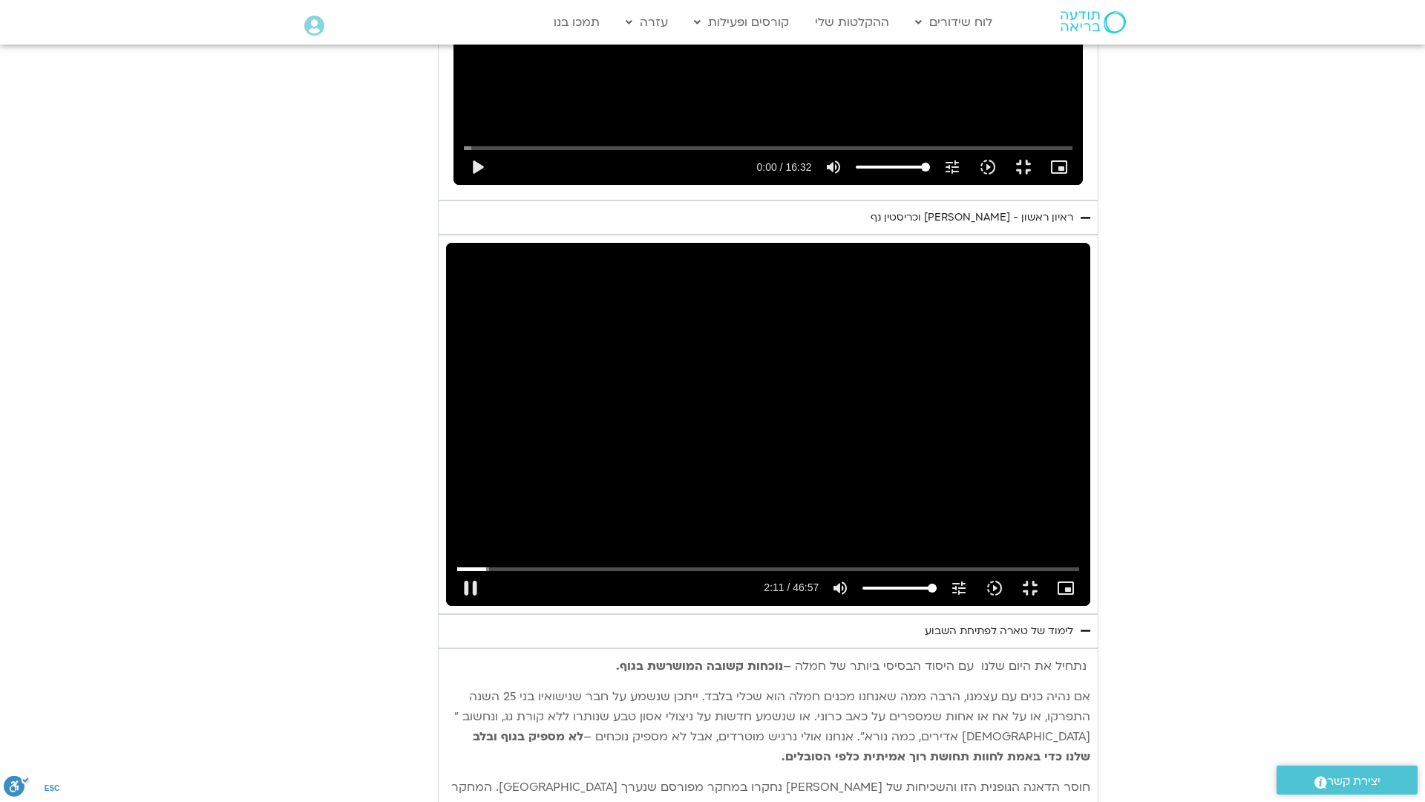 The image size is (1425, 802). Describe the element at coordinates (699, 666) in the screenshot. I see `b: נוכחות קשובה המושרשת בגוף.` at that location.